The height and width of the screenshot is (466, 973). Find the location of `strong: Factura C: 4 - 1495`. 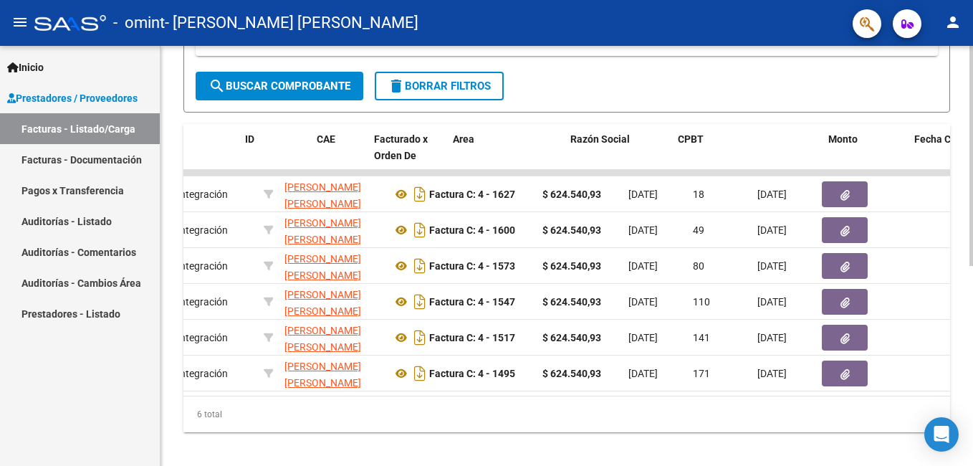

strong: Factura C: 4 - 1495 is located at coordinates (472, 373).